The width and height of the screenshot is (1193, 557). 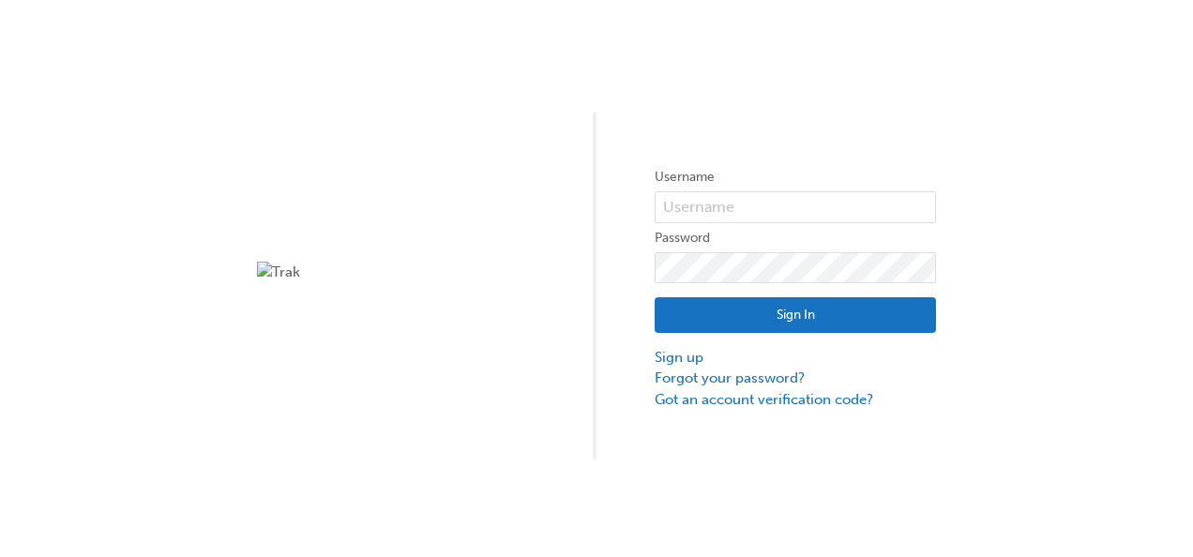 What do you see at coordinates (795, 177) in the screenshot?
I see `label: Username` at bounding box center [795, 177].